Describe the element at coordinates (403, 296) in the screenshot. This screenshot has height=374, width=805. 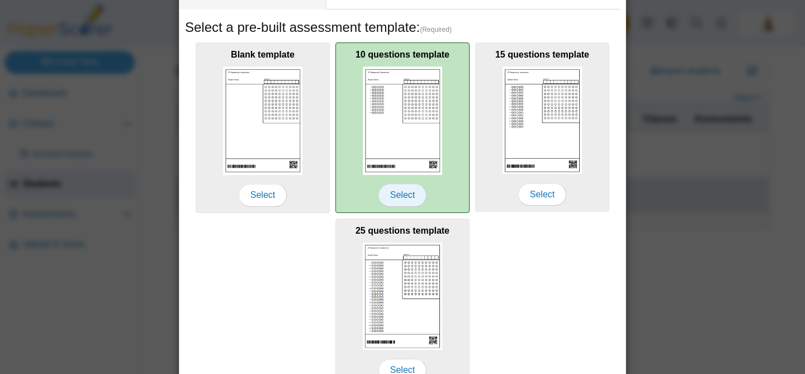
I see `img: scan_sheet_25_questions.png` at that location.